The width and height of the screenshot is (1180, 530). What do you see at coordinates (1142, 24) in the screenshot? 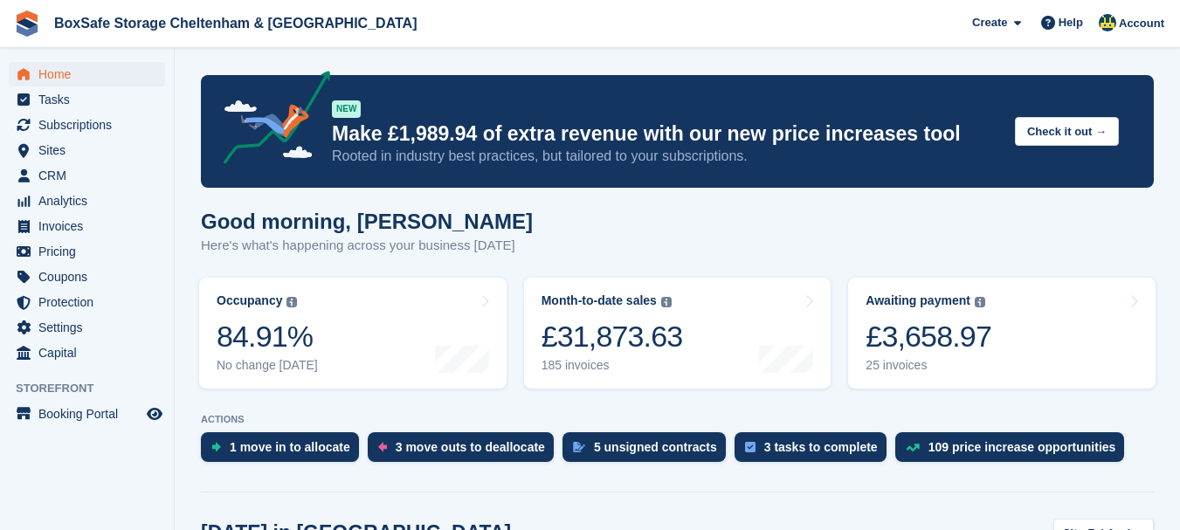
I see `span: Account` at bounding box center [1142, 24].